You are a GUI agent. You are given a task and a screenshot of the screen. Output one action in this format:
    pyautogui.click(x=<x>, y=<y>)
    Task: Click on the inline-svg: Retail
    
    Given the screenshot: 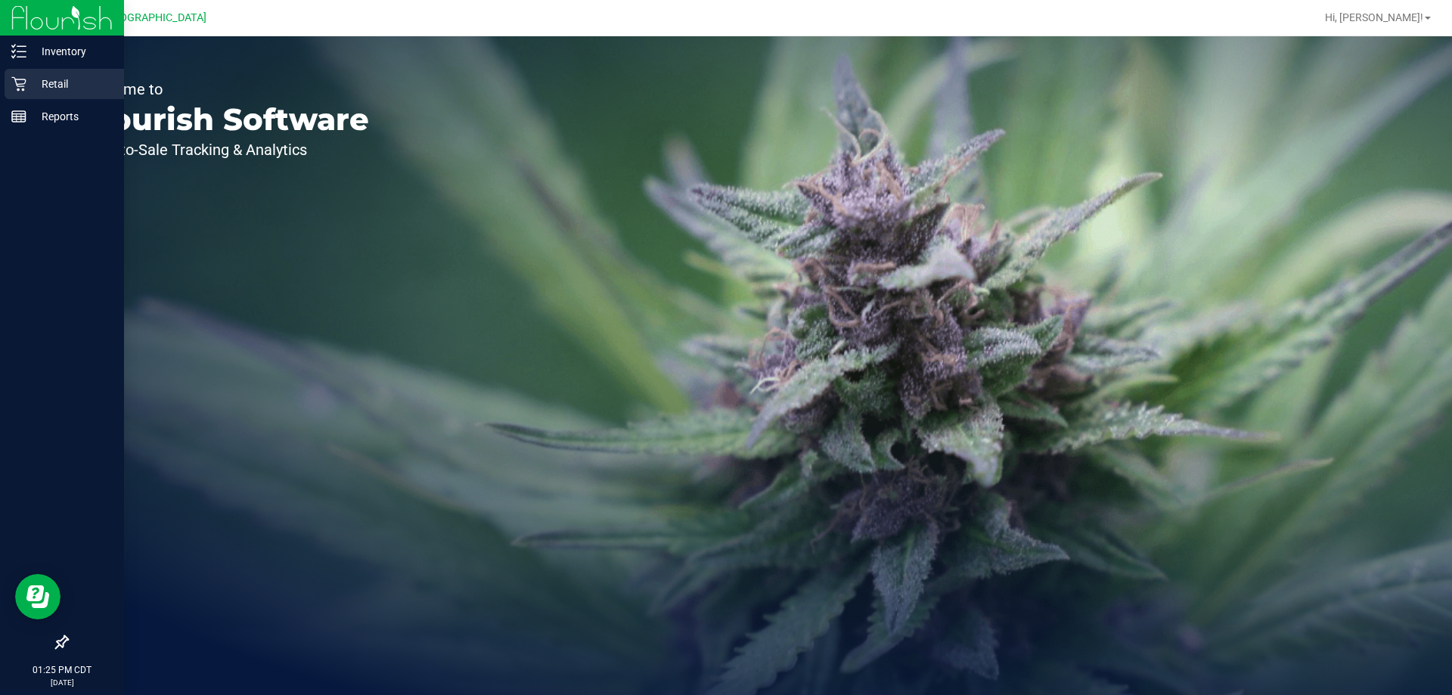 What is the action you would take?
    pyautogui.click(x=19, y=84)
    